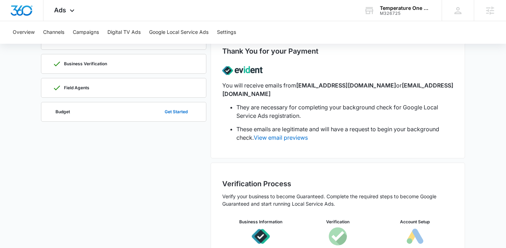 The height and width of the screenshot is (248, 506). Describe the element at coordinates (27, 14) in the screenshot. I see `div: v 4.0.24` at that location.